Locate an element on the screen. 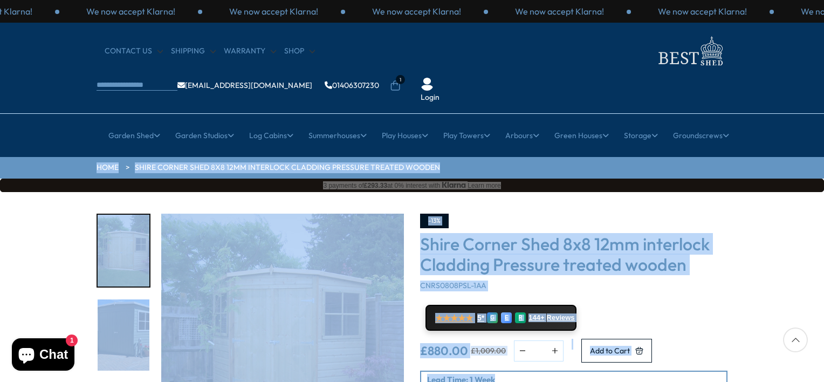  span: Reviews is located at coordinates (561, 317).